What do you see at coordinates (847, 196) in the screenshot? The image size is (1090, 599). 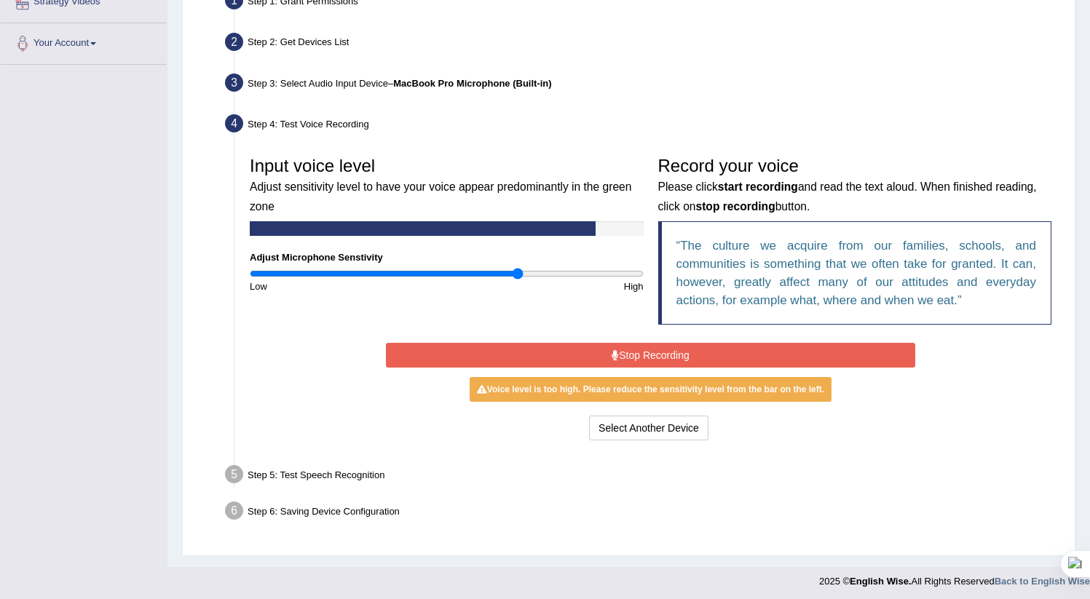 I see `small: Please click and read the text aloud. When finished reading, click on button.` at bounding box center [847, 196].